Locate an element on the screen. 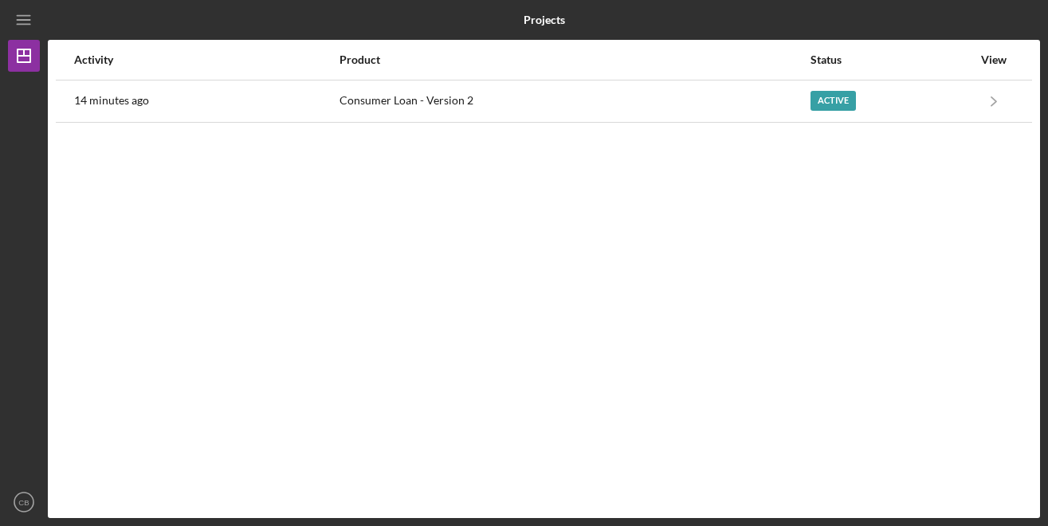 The image size is (1048, 526). time: 2025-09-29 13:57 is located at coordinates (112, 100).